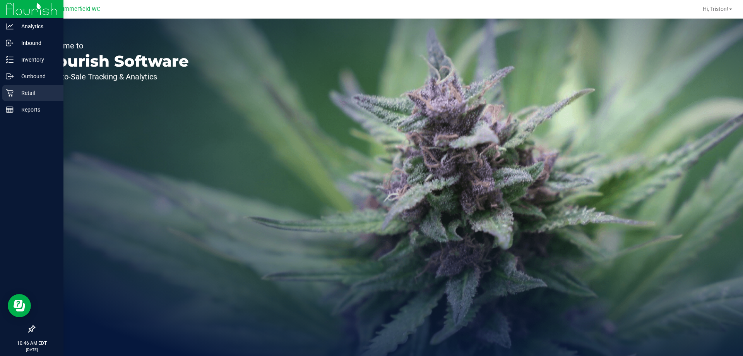 The width and height of the screenshot is (743, 356). I want to click on p: Analytics, so click(37, 26).